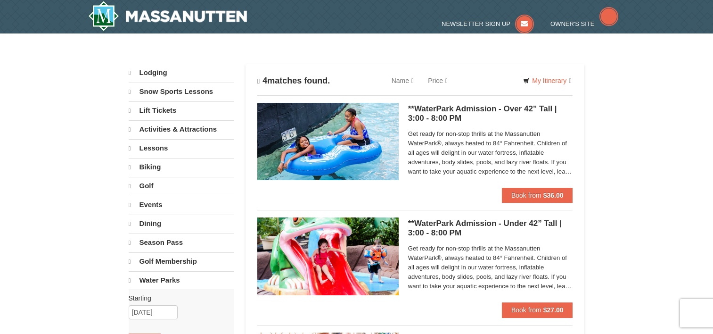  I want to click on a: Name, so click(402, 81).